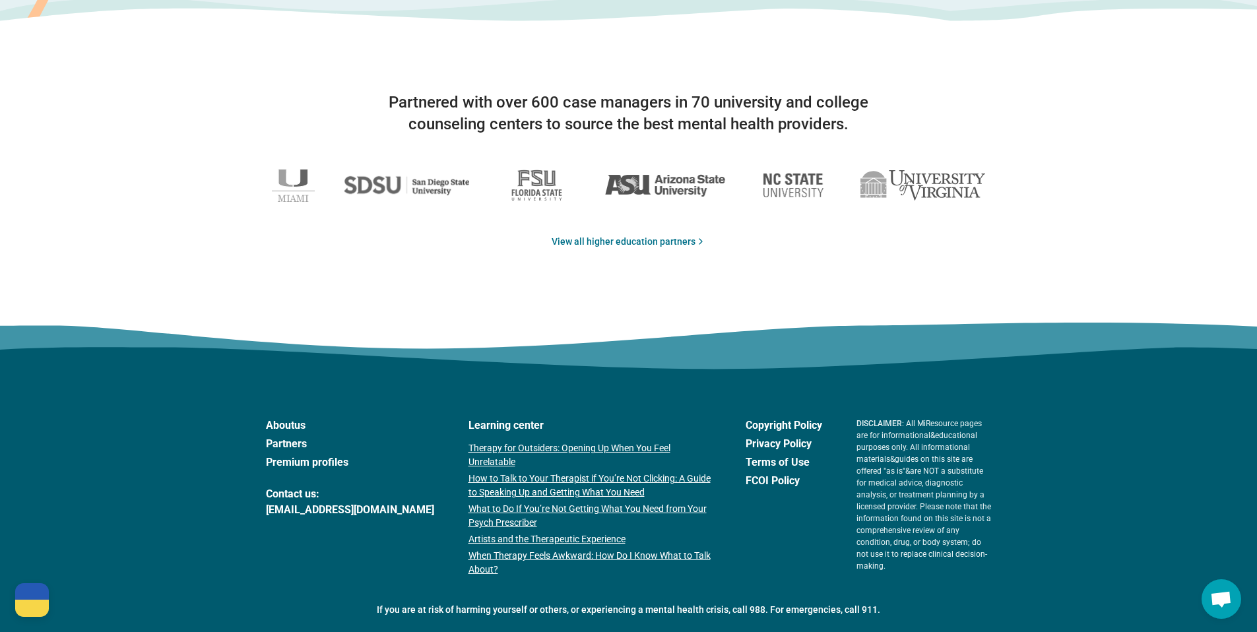  Describe the element at coordinates (784, 444) in the screenshot. I see `a: Privacy Policy` at that location.